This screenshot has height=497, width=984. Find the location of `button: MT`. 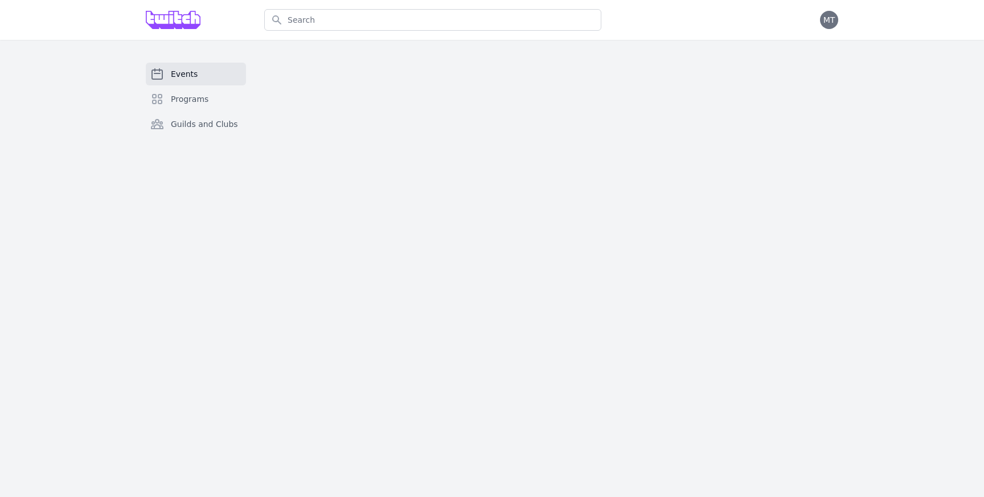

button: MT is located at coordinates (829, 20).